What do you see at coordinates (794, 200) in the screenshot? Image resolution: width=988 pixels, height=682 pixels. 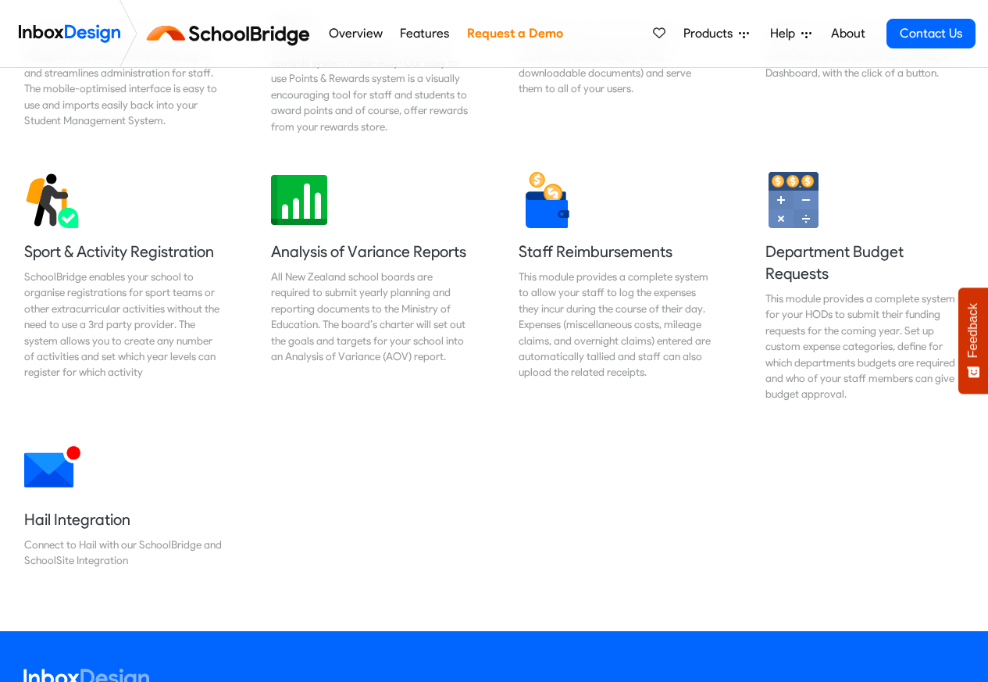 I see `img: 2022_01_13_icon_budget_calculator.svg` at bounding box center [794, 200].